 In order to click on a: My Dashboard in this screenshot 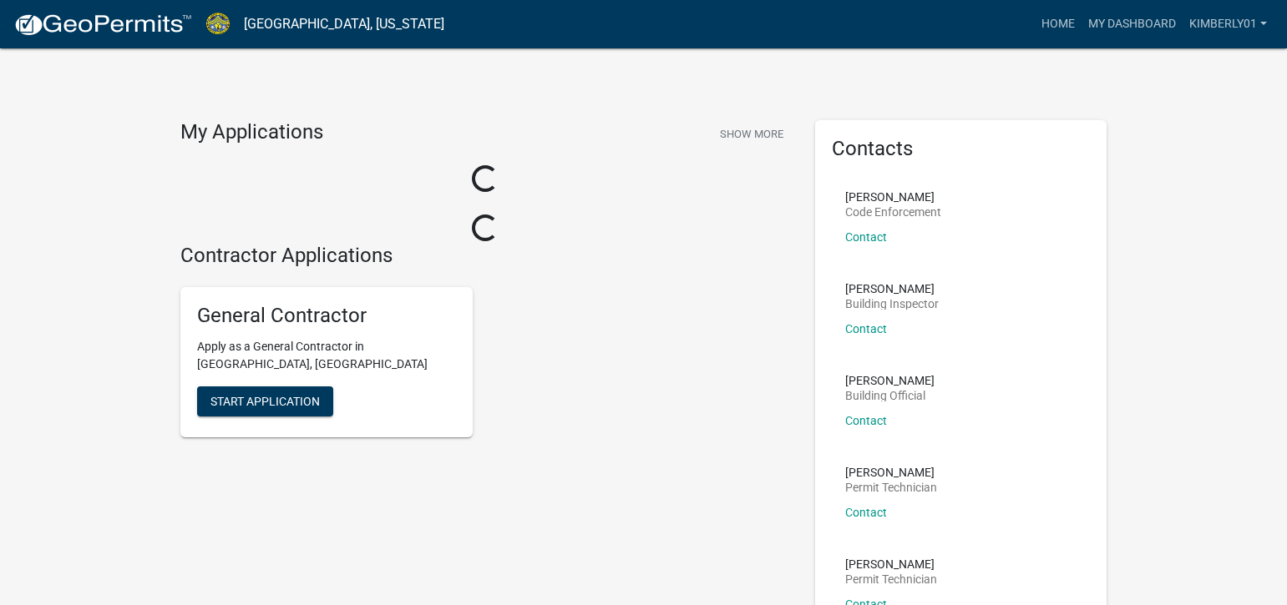, I will do `click(1132, 24)`.